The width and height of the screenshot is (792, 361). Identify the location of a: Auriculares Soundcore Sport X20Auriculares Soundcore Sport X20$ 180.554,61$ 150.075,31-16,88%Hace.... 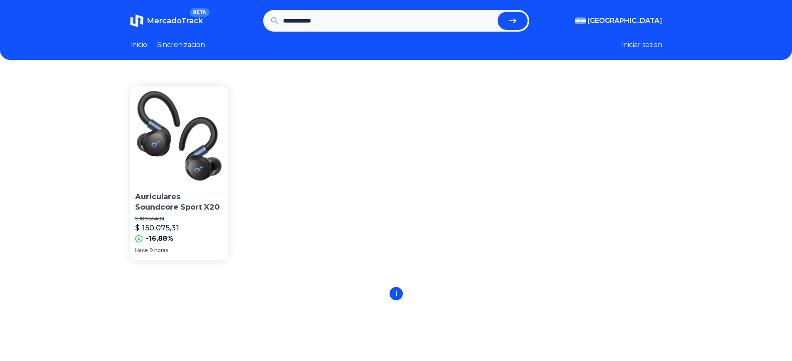
(179, 173).